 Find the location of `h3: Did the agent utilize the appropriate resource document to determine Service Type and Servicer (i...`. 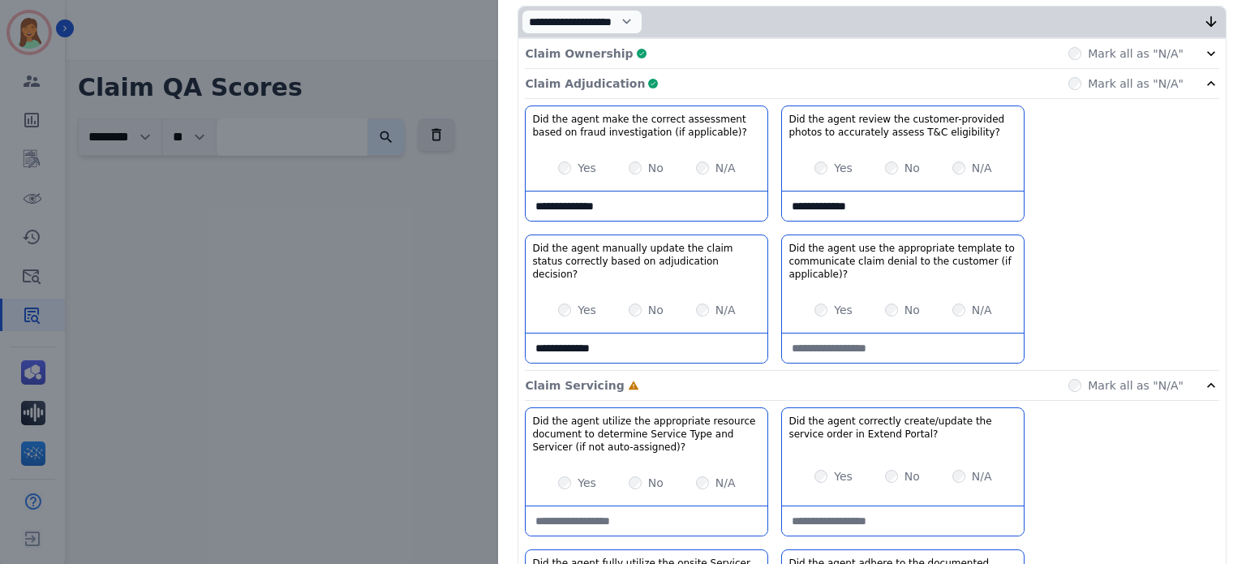

h3: Did the agent utilize the appropriate resource document to determine Service Type and Servicer (i... is located at coordinates (646, 434).